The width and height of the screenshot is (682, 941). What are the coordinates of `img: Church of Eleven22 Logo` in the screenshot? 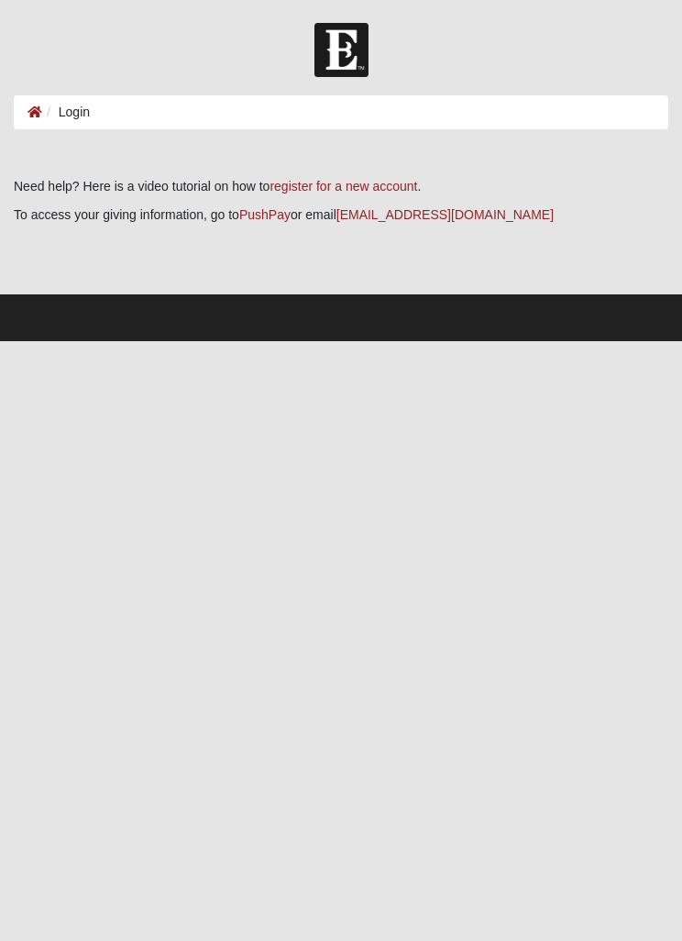 It's located at (341, 50).